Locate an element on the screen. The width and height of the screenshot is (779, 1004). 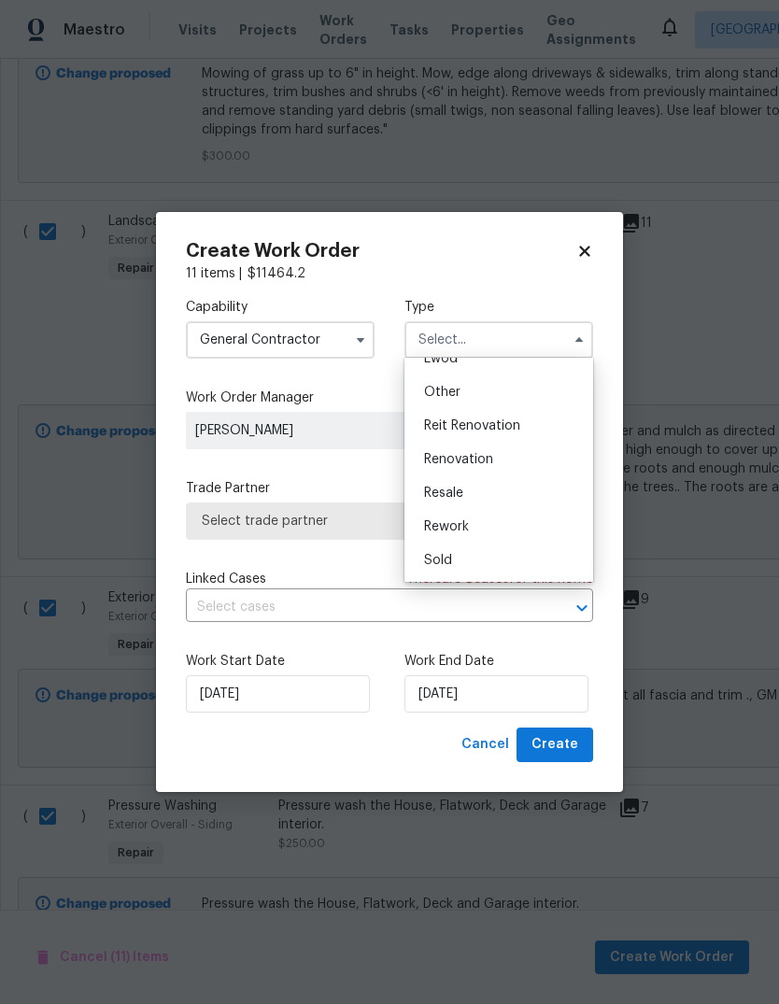
span: Resale is located at coordinates (443, 493).